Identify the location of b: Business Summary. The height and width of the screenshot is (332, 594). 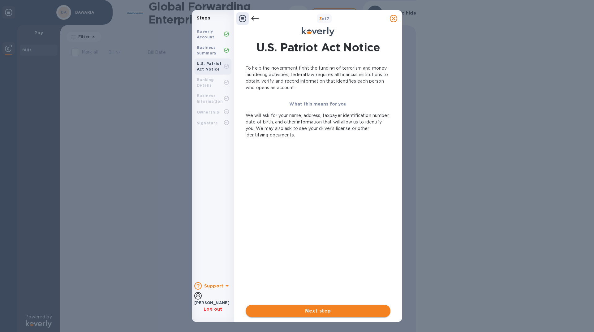
(207, 50).